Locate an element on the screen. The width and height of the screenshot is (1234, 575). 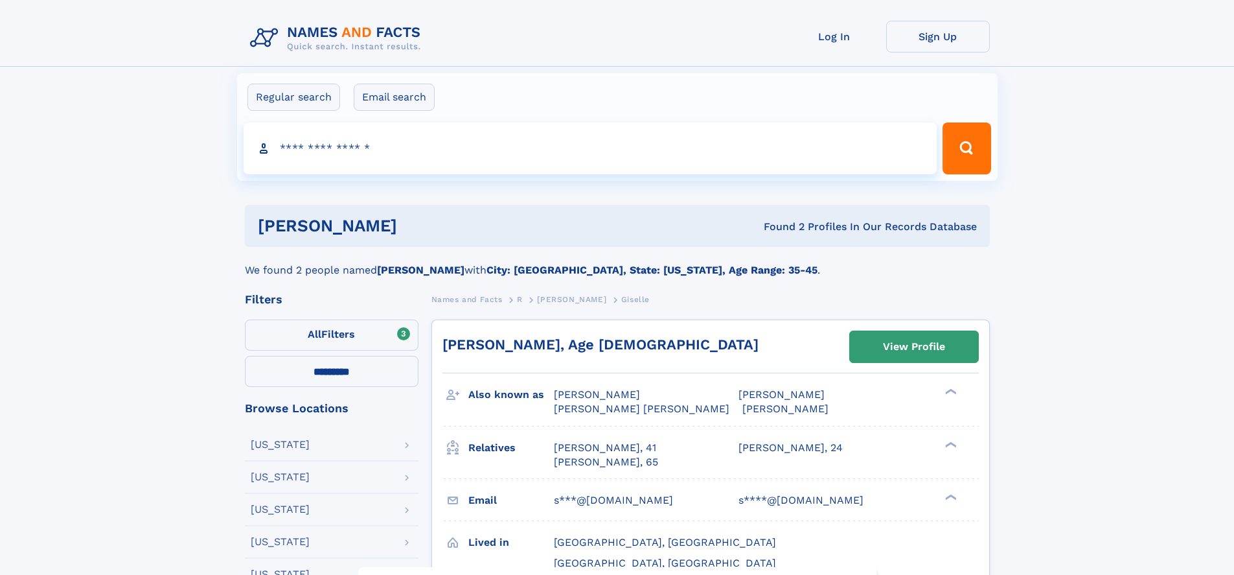
span: All is located at coordinates (314, 334).